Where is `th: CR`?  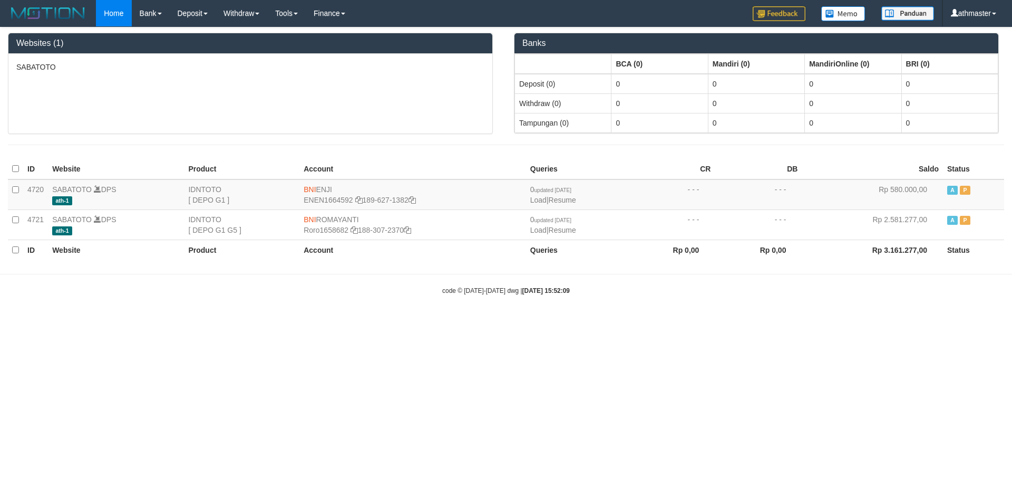 th: CR is located at coordinates (671, 169).